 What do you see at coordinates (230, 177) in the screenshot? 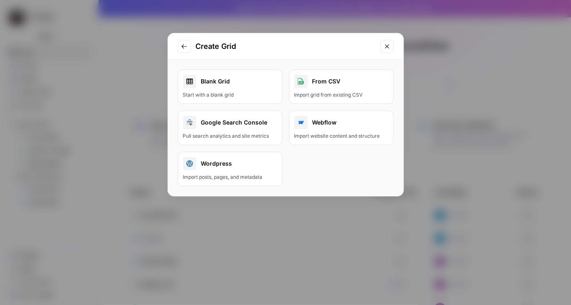
I see `div: Import posts, pages, and metadata` at bounding box center [230, 177].